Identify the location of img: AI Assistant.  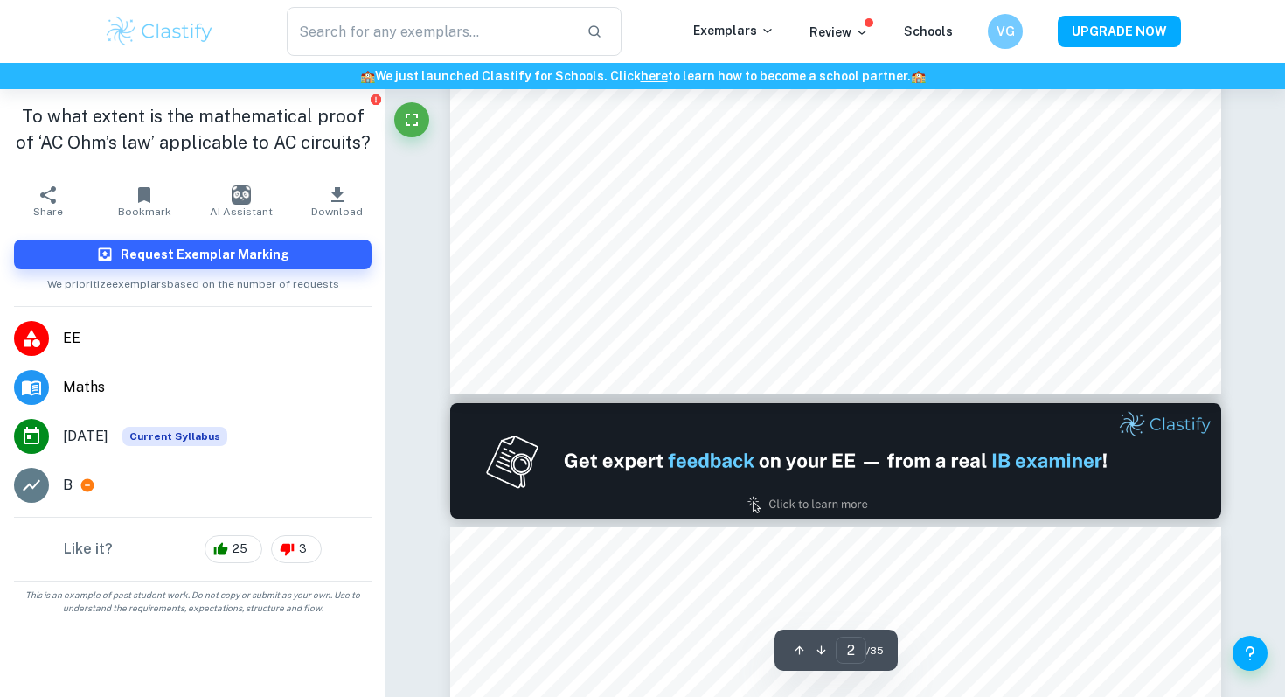
(241, 195).